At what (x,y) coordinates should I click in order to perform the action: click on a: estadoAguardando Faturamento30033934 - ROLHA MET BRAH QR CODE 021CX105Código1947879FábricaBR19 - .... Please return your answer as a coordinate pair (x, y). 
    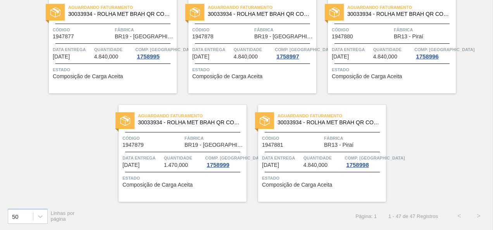
    Looking at the image, I should click on (177, 154).